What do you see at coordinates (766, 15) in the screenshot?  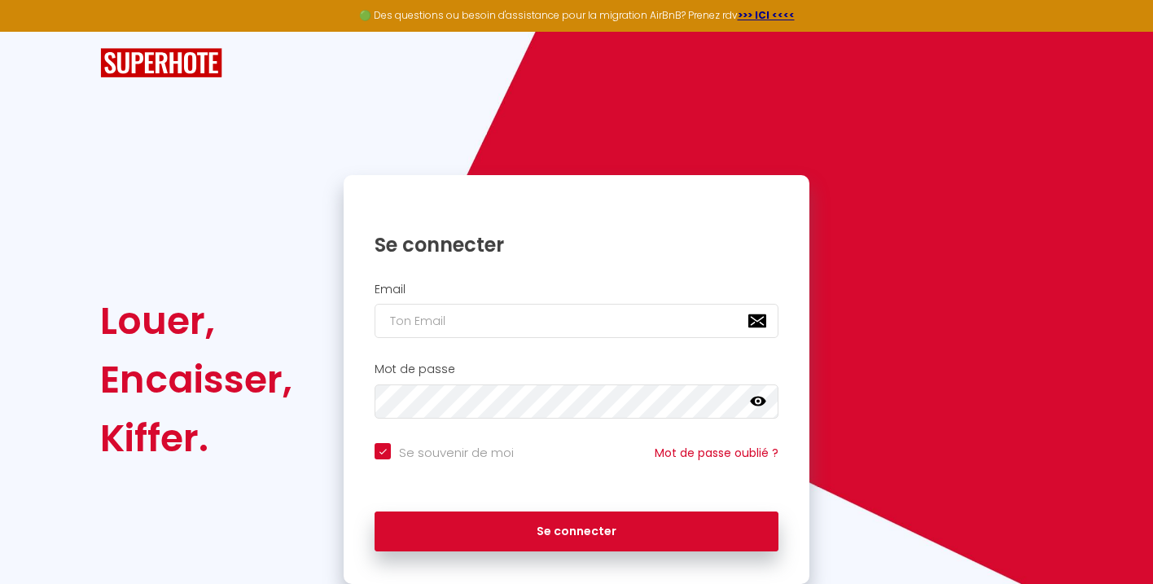 I see `a: >>> ICI <<<<` at bounding box center [766, 15].